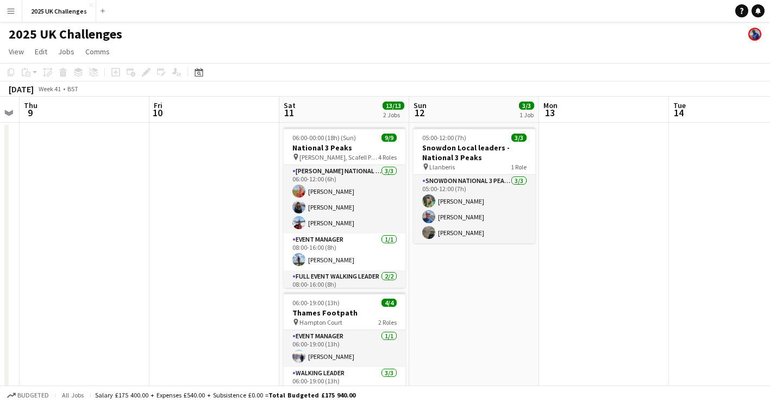 This screenshot has width=770, height=404. I want to click on div: BST, so click(73, 89).